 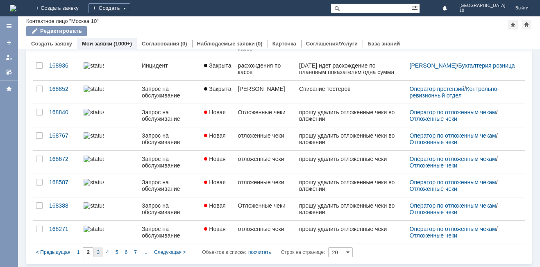 I want to click on a: 168767, so click(x=63, y=139).